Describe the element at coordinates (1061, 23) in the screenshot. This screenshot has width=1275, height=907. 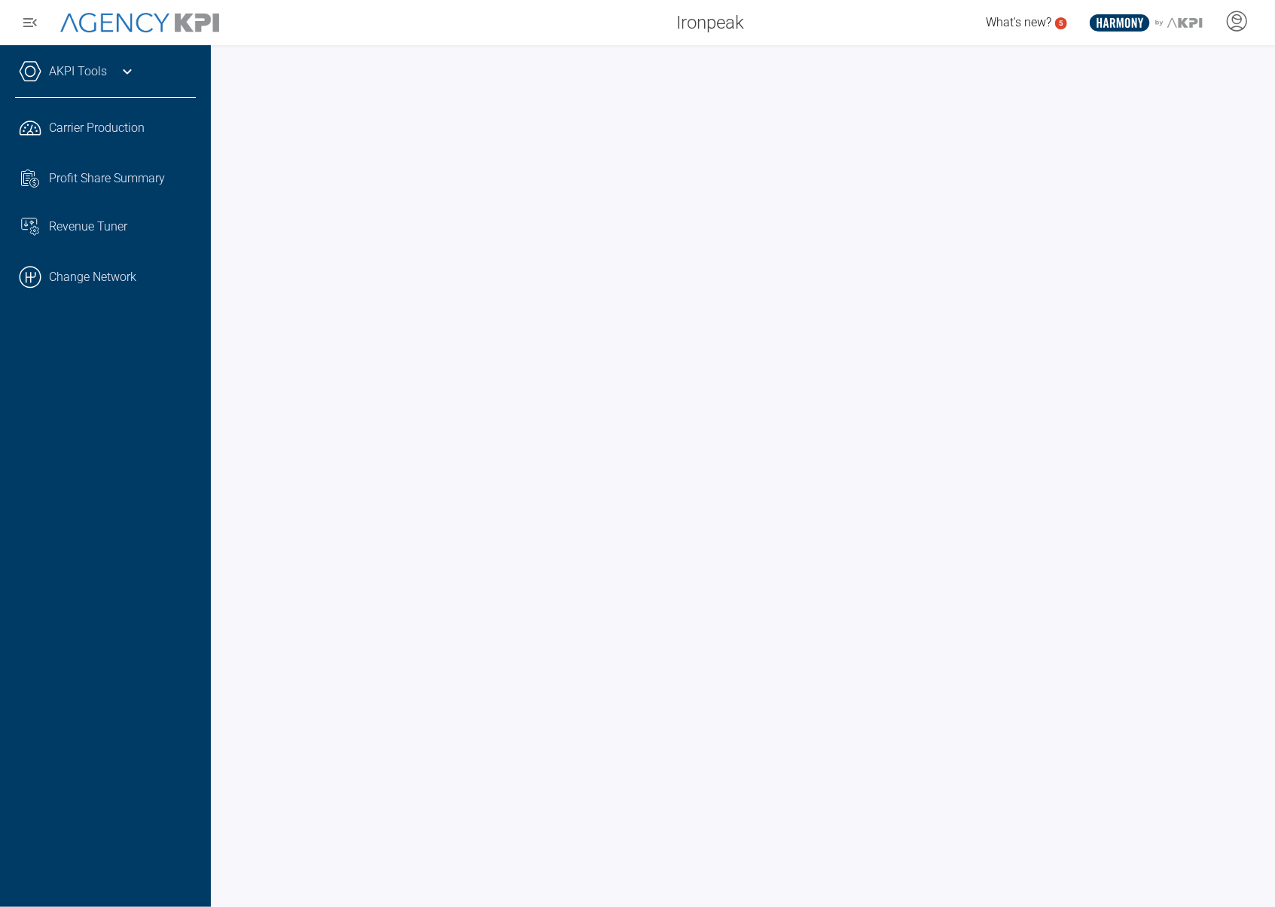
I see `text: 5` at that location.